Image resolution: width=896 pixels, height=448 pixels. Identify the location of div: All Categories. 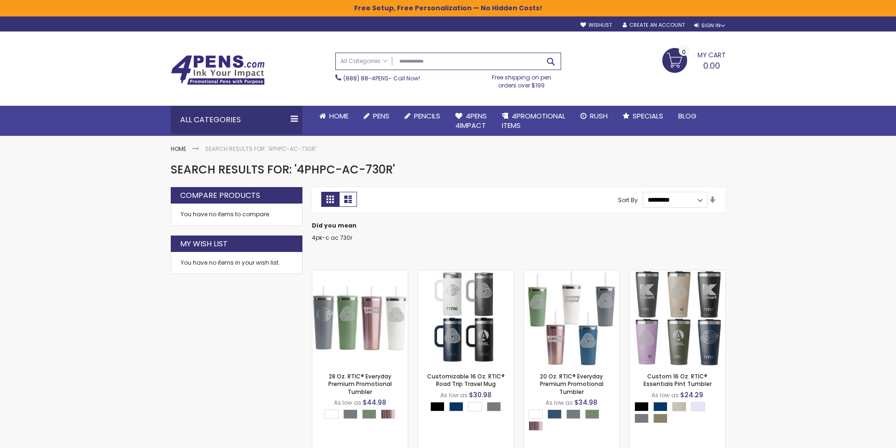
(237, 120).